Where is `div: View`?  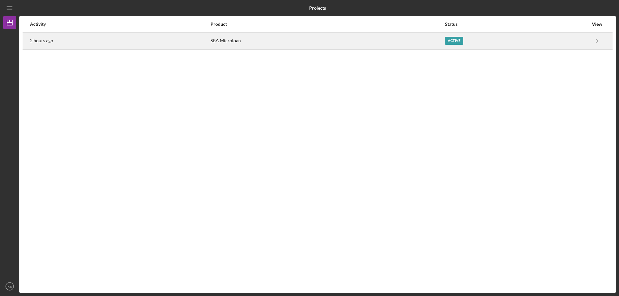 div: View is located at coordinates (597, 24).